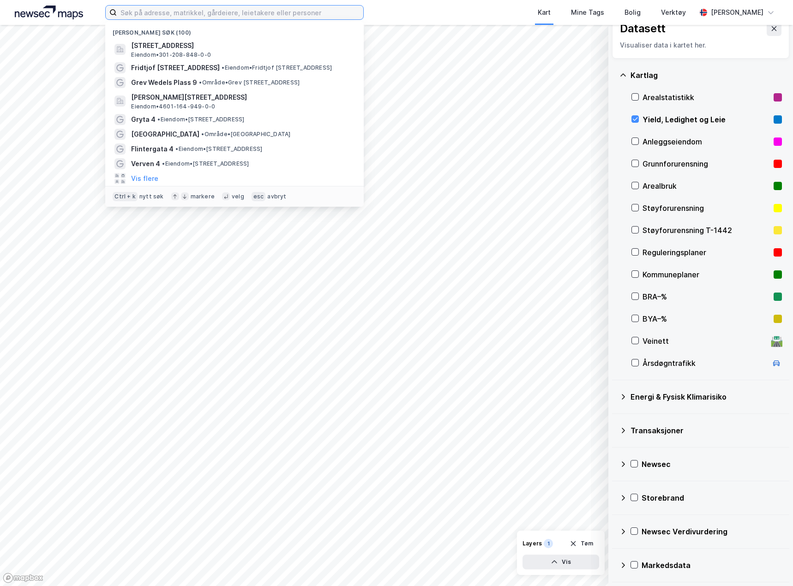  What do you see at coordinates (548, 544) in the screenshot?
I see `div: 1` at bounding box center [548, 544].